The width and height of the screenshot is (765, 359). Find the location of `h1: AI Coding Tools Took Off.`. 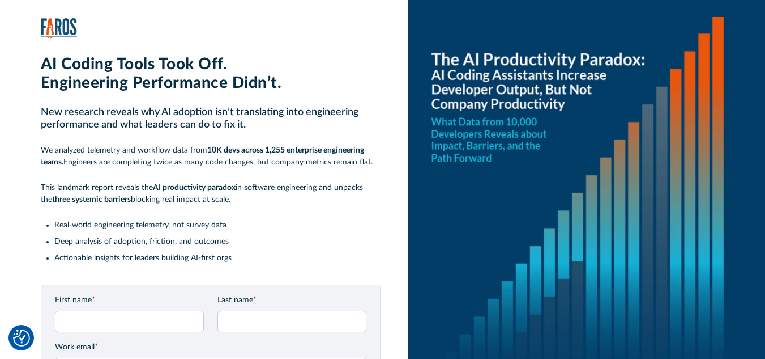

h1: AI Coding Tools Took Off. is located at coordinates (211, 65).